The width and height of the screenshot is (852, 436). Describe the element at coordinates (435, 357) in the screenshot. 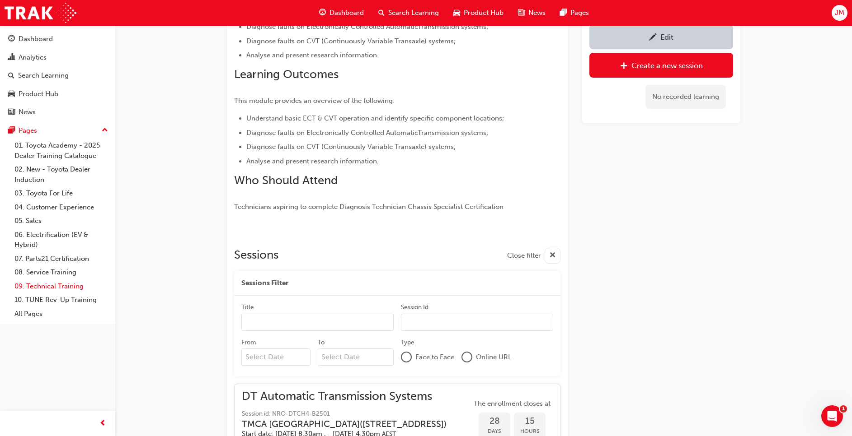

I see `span: Face to Face` at that location.